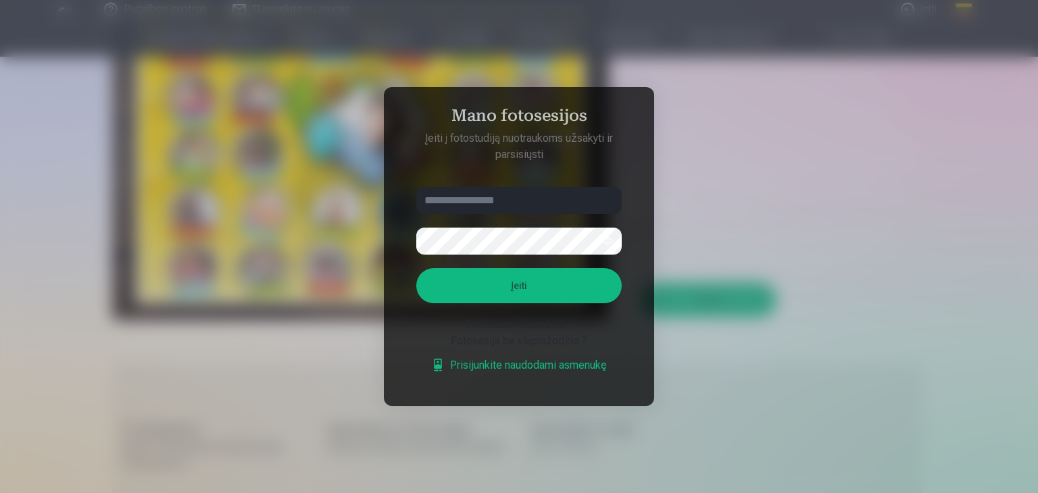 The image size is (1038, 493). What do you see at coordinates (519, 325) in the screenshot?
I see `div: Pamiršote slaptažodį ?` at bounding box center [519, 325].